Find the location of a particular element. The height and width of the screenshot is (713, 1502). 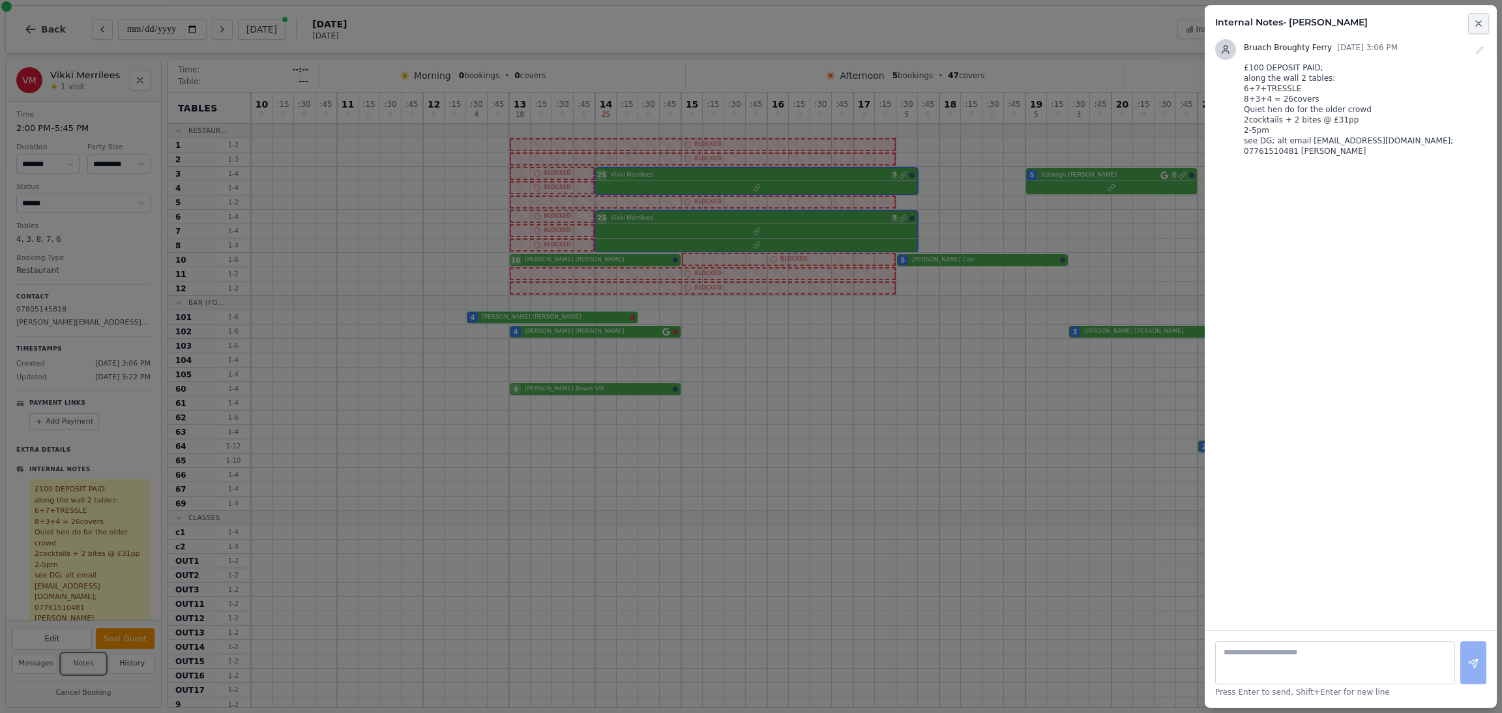

button: Edit note is located at coordinates (1480, 50).